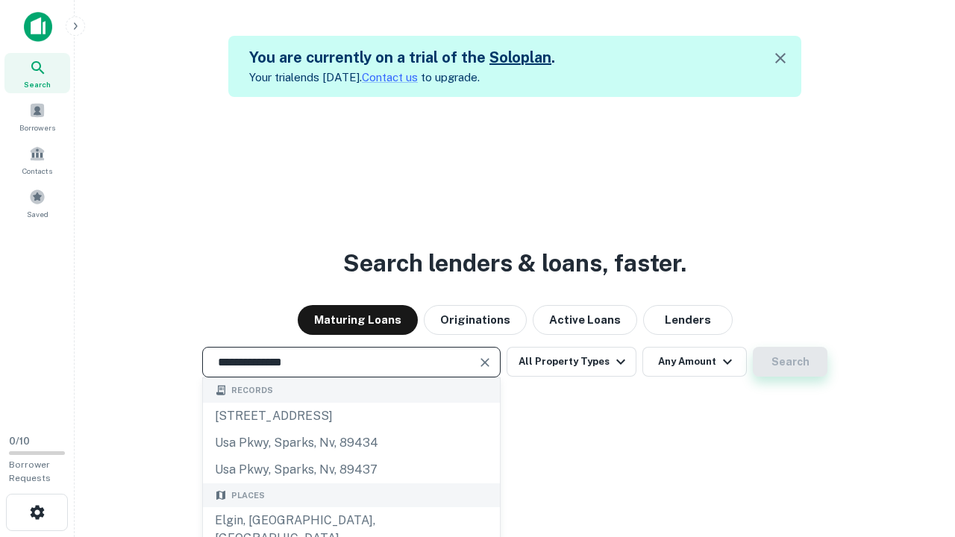 Image resolution: width=955 pixels, height=537 pixels. Describe the element at coordinates (248, 495) in the screenshot. I see `span: Places` at that location.